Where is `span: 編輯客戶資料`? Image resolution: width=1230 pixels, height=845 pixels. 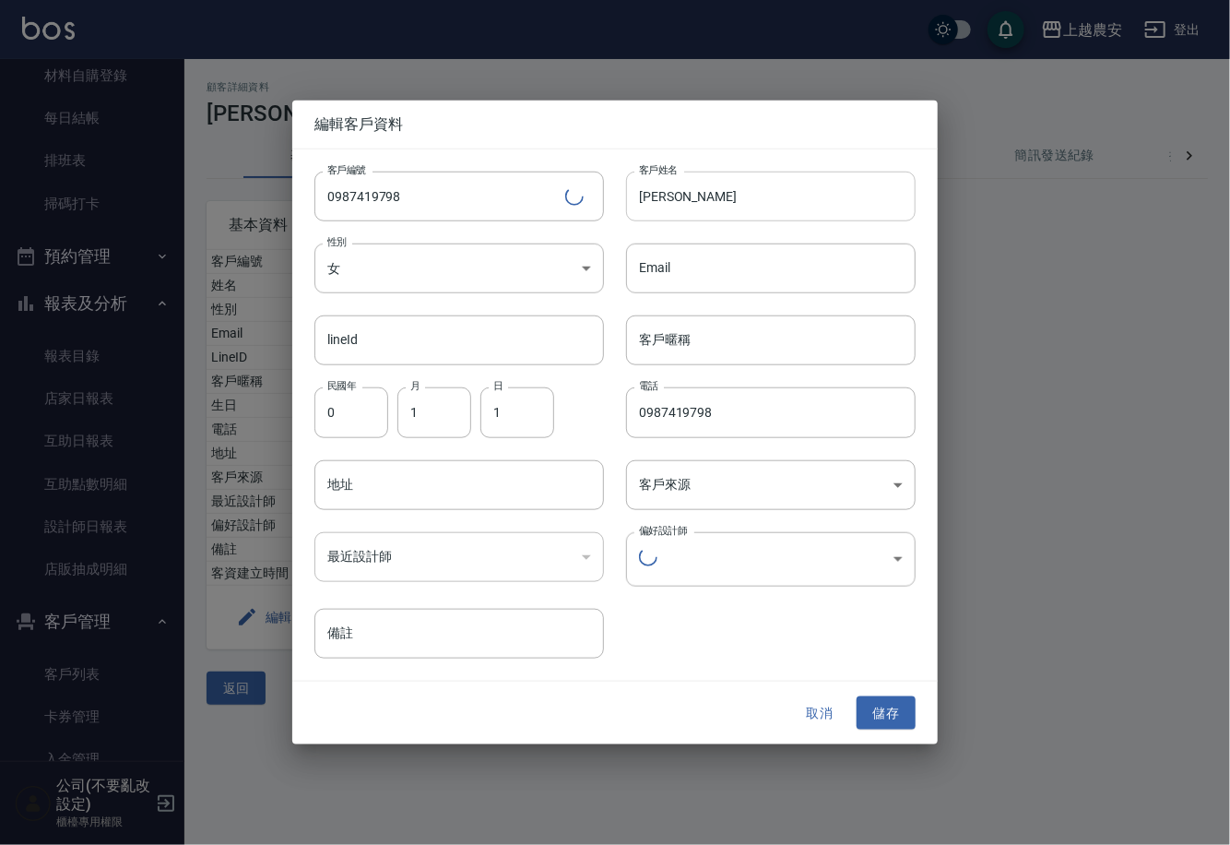 span: 編輯客戶資料 is located at coordinates (615, 125).